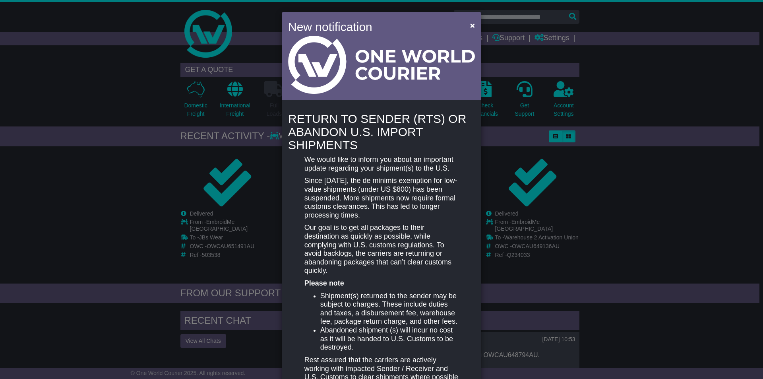 The height and width of the screenshot is (379, 763). Describe the element at coordinates (382, 132) in the screenshot. I see `h4: RETURN TO SENDER (RTS) OR ABANDON U.S. IMPORT SHIPMENTS` at that location.